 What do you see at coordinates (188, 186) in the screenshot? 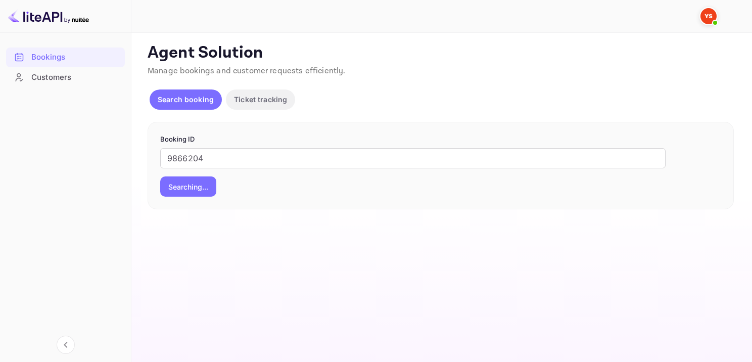
I see `button: Searching...` at bounding box center [188, 186].